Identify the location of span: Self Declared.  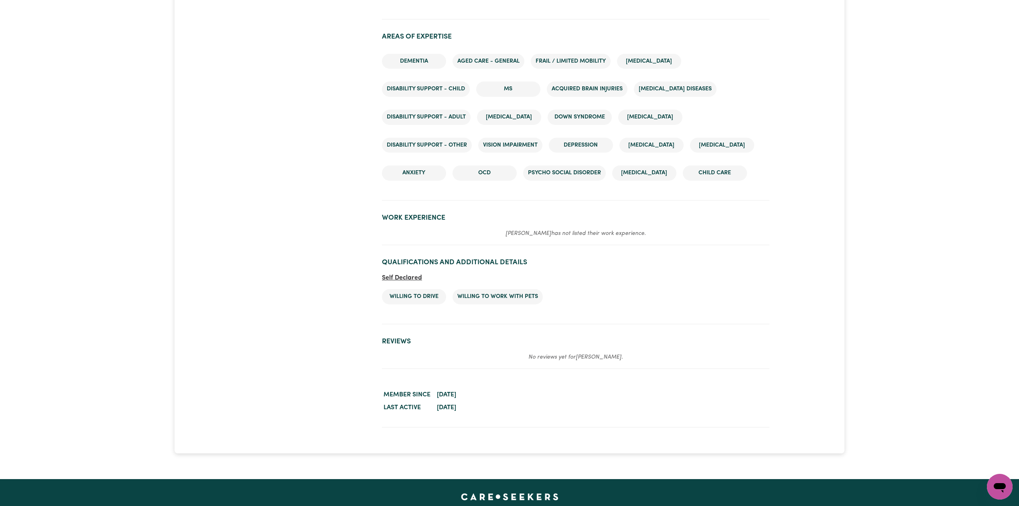
(402, 278).